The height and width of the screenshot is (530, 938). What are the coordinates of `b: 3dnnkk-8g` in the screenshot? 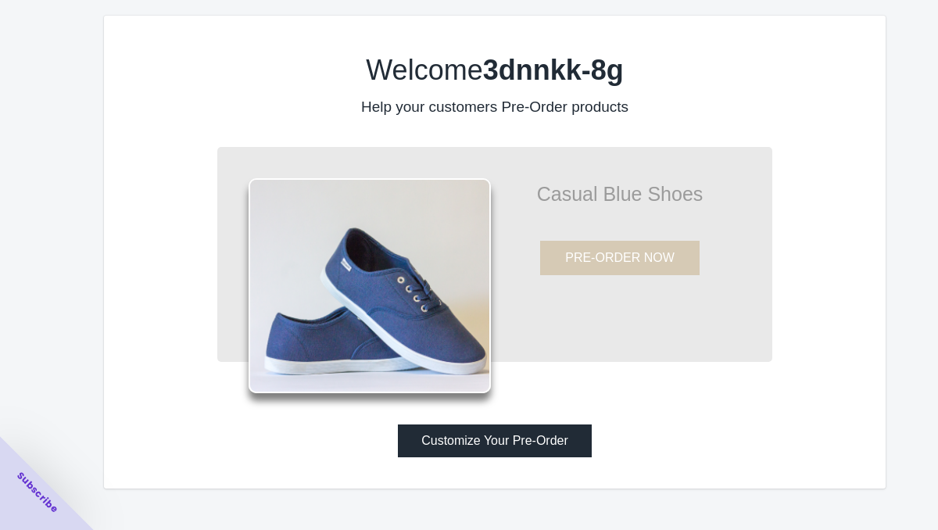 It's located at (553, 70).